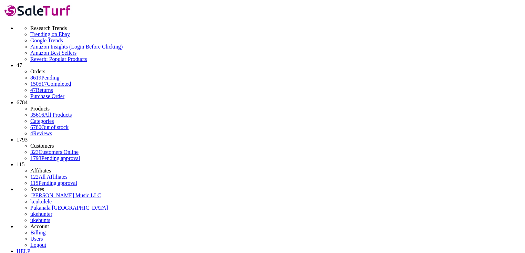 This screenshot has height=253, width=525. What do you see at coordinates (47, 96) in the screenshot?
I see `a: Purchase Order` at bounding box center [47, 96].